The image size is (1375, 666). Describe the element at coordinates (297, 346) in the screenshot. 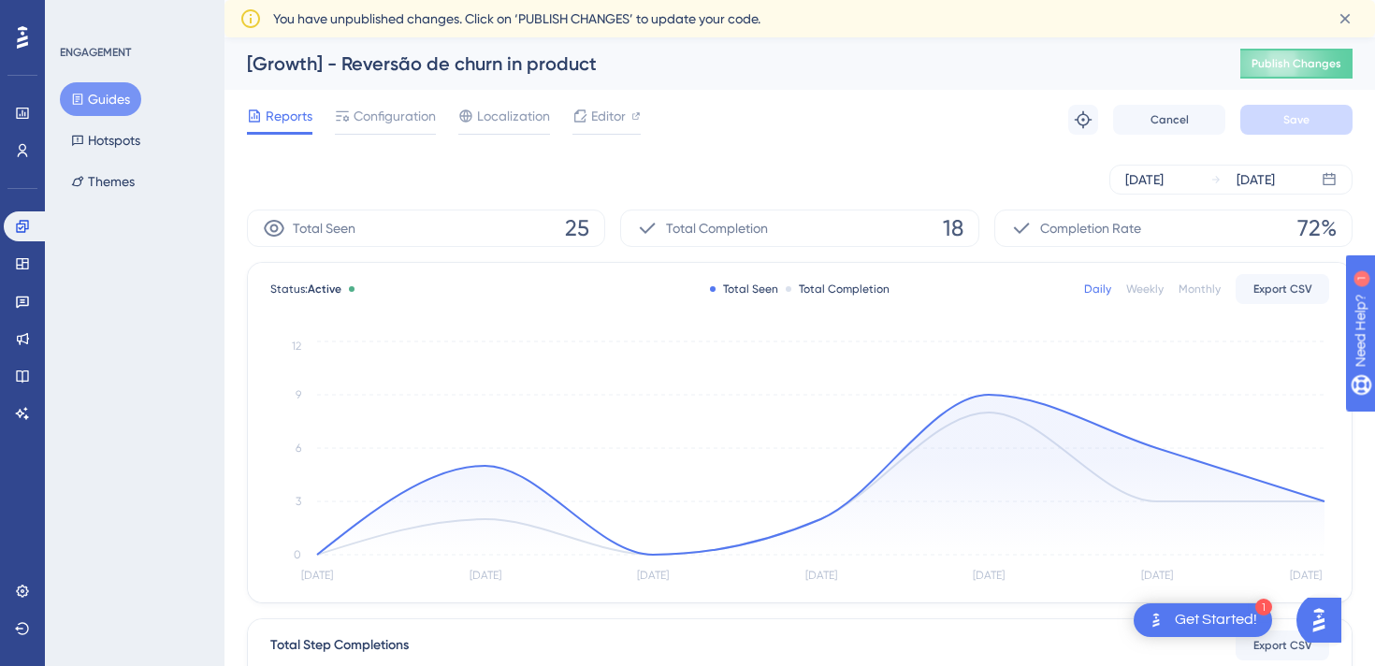

I see `tspan: 12` at that location.